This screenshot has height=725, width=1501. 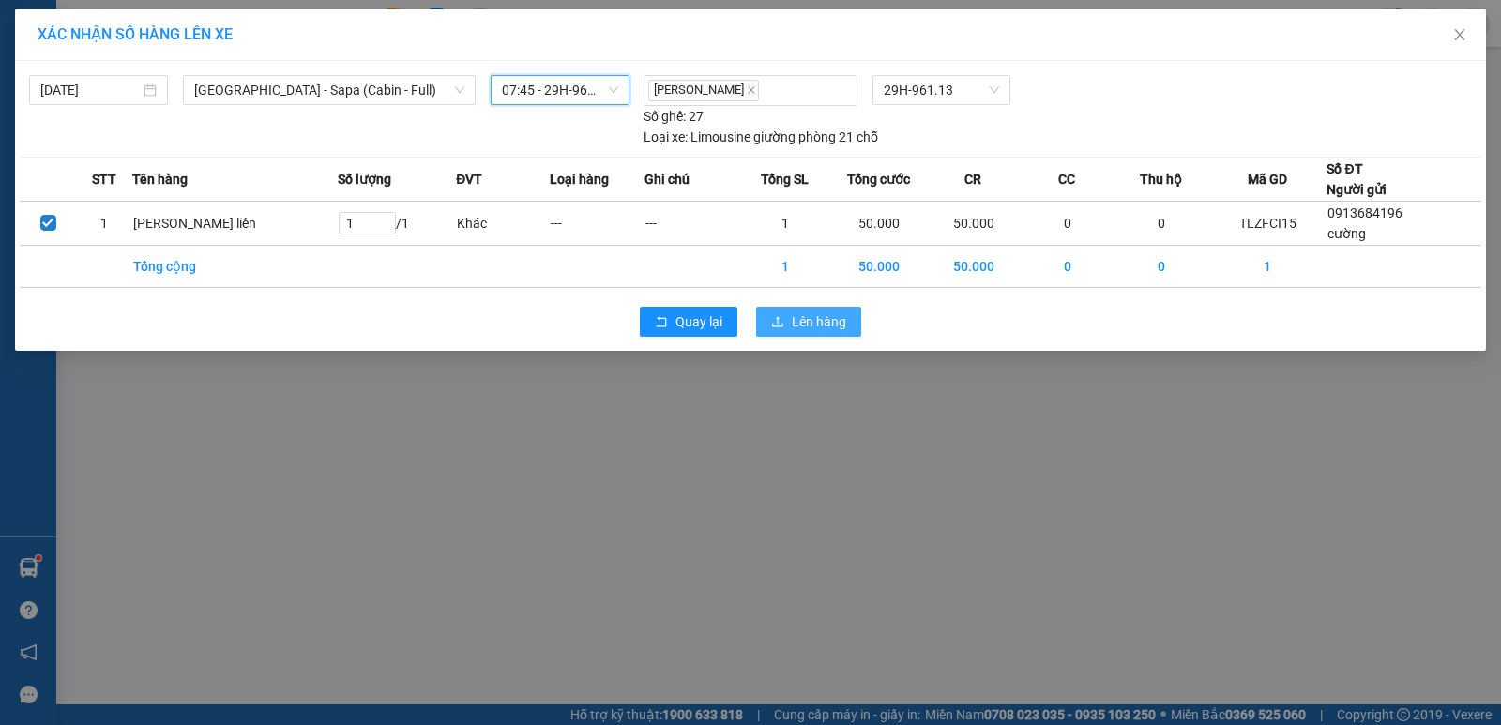 I want to click on span: Hà Nội - Sapa (Cabin - Full), so click(x=329, y=90).